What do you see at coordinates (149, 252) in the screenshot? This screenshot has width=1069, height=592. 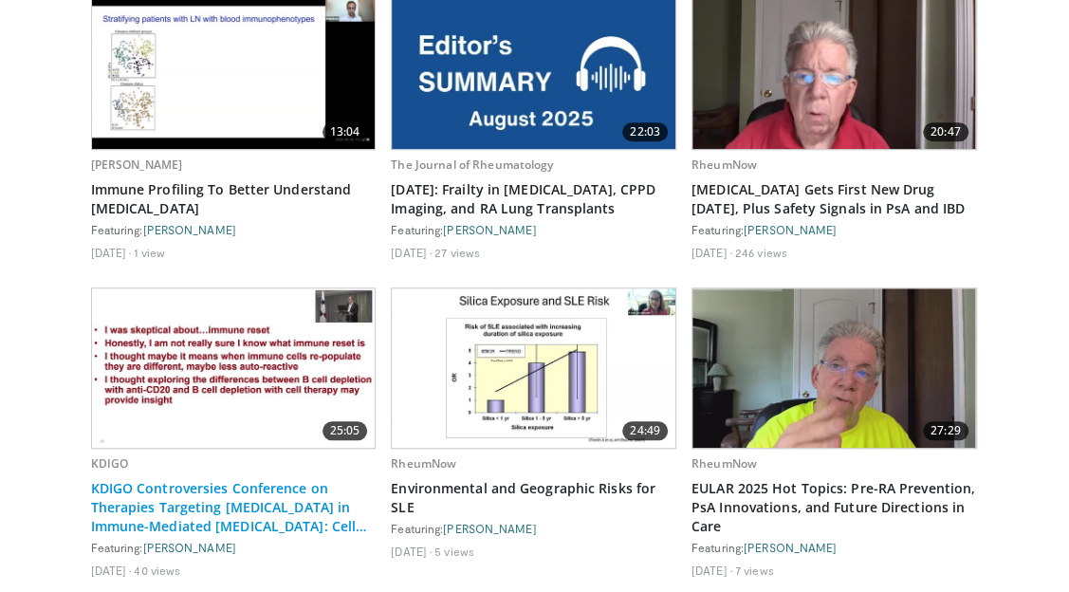 I see `li: 1 view` at bounding box center [149, 252].